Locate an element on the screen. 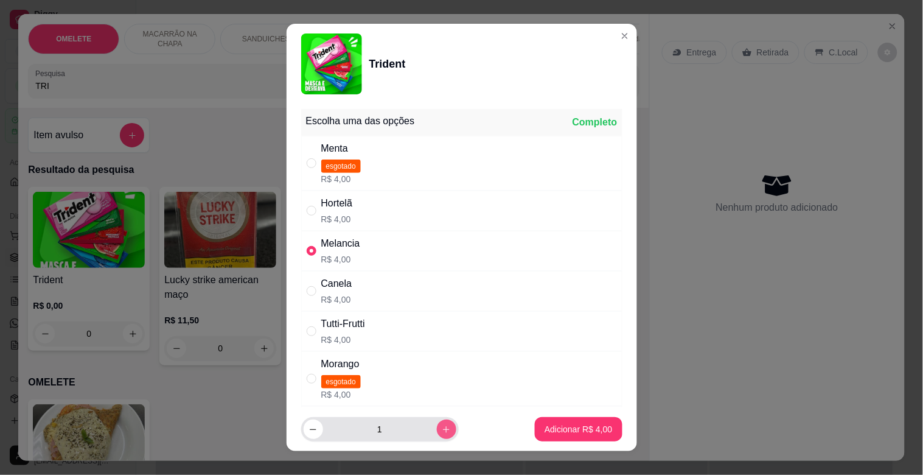  div: Escolha uma das opções is located at coordinates (360, 121).